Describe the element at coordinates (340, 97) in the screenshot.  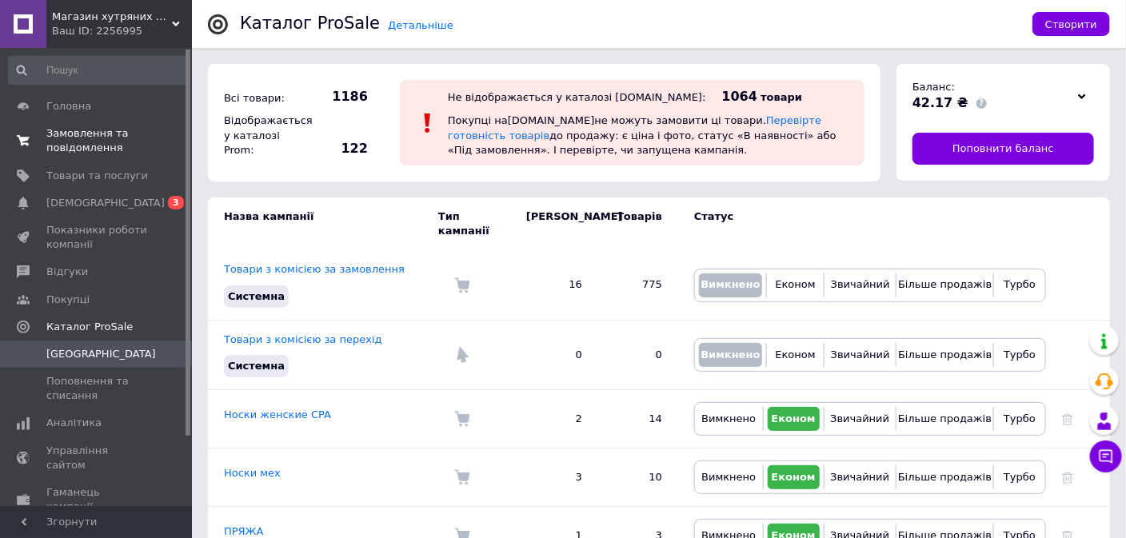
I see `span: 1186` at that location.